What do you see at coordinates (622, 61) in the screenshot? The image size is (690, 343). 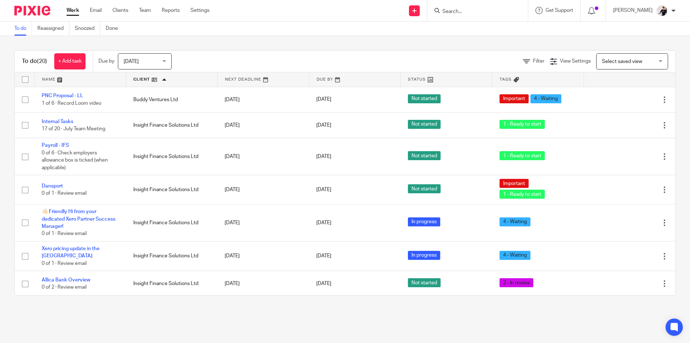 I see `span: Select saved view` at bounding box center [622, 61].